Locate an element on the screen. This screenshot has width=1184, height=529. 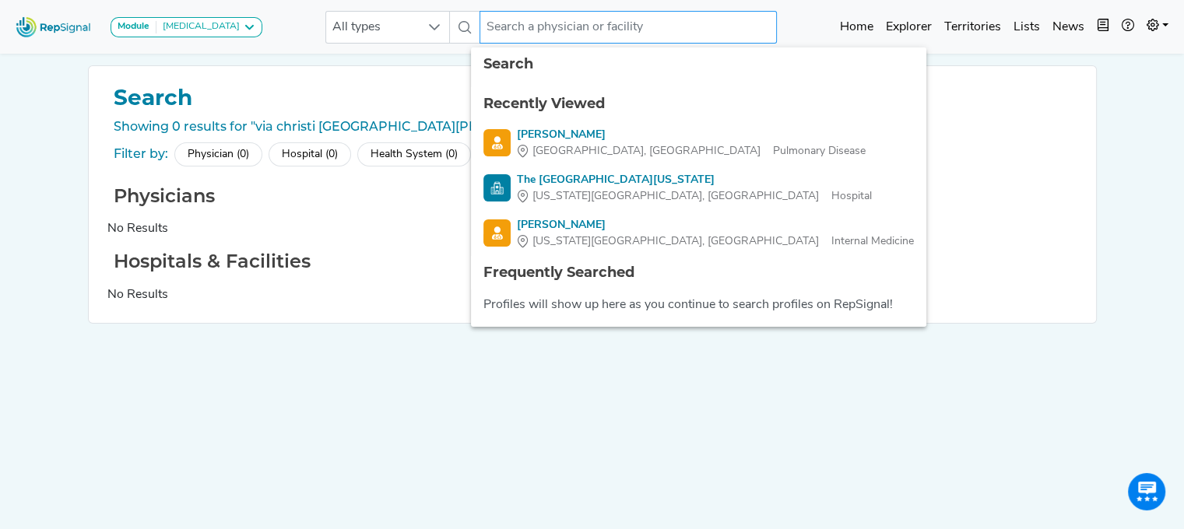
a: Home is located at coordinates (856, 27).